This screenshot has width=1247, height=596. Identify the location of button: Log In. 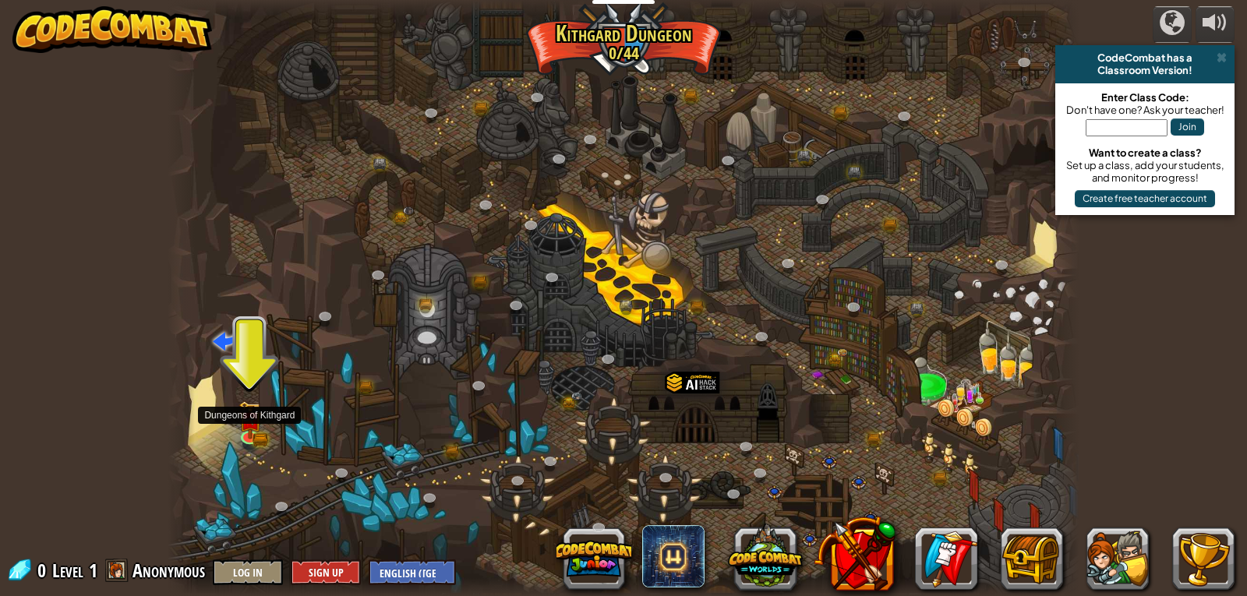
(248, 572).